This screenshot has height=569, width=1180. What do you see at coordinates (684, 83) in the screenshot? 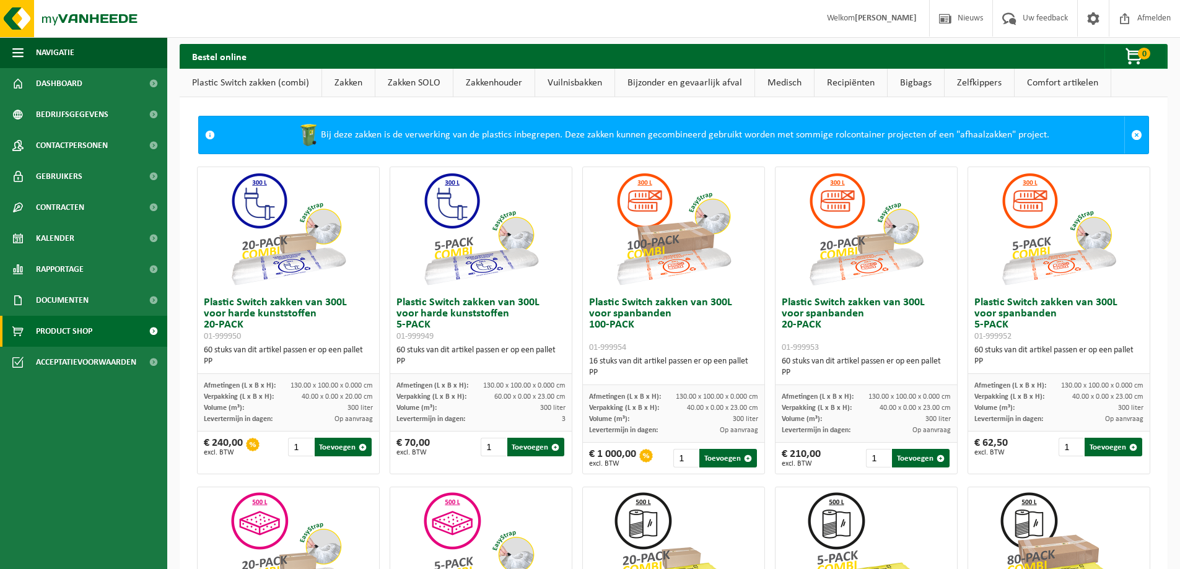
I see `a: Bijzonder en gevaarlijk afval` at bounding box center [684, 83].